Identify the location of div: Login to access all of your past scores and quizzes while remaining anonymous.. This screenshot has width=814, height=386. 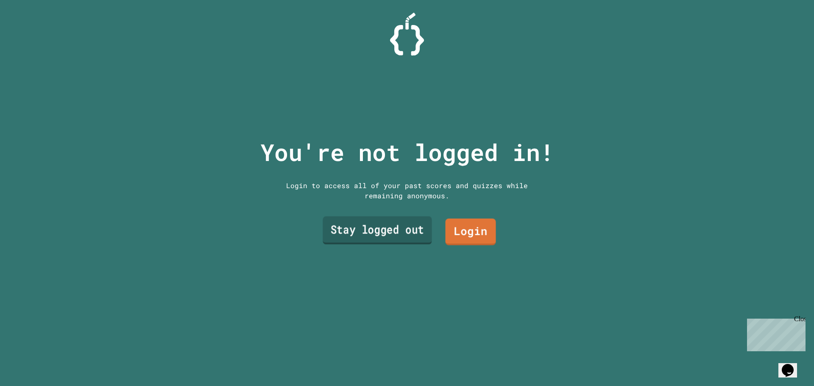
(407, 191).